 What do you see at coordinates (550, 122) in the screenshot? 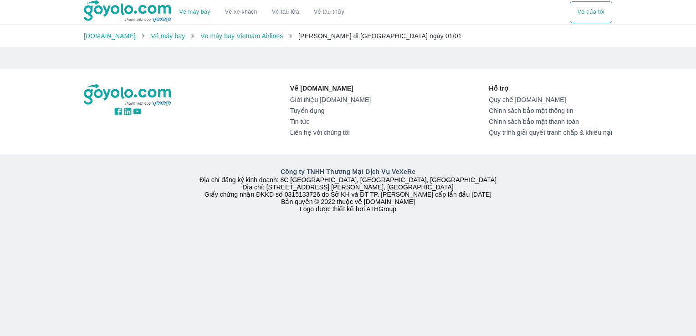
I see `a: Chính sách bảo mật thanh toán` at bounding box center [550, 122].